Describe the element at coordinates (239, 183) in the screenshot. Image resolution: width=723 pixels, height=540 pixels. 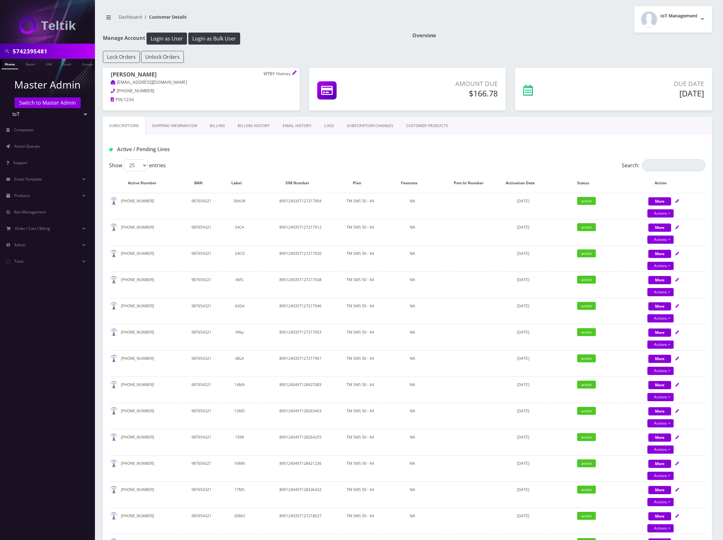
I see `th: Label: activate to sort column ascending` at that location.